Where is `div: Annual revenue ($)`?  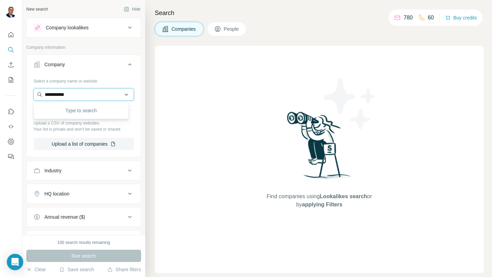 div: Annual revenue ($) is located at coordinates (65, 217).